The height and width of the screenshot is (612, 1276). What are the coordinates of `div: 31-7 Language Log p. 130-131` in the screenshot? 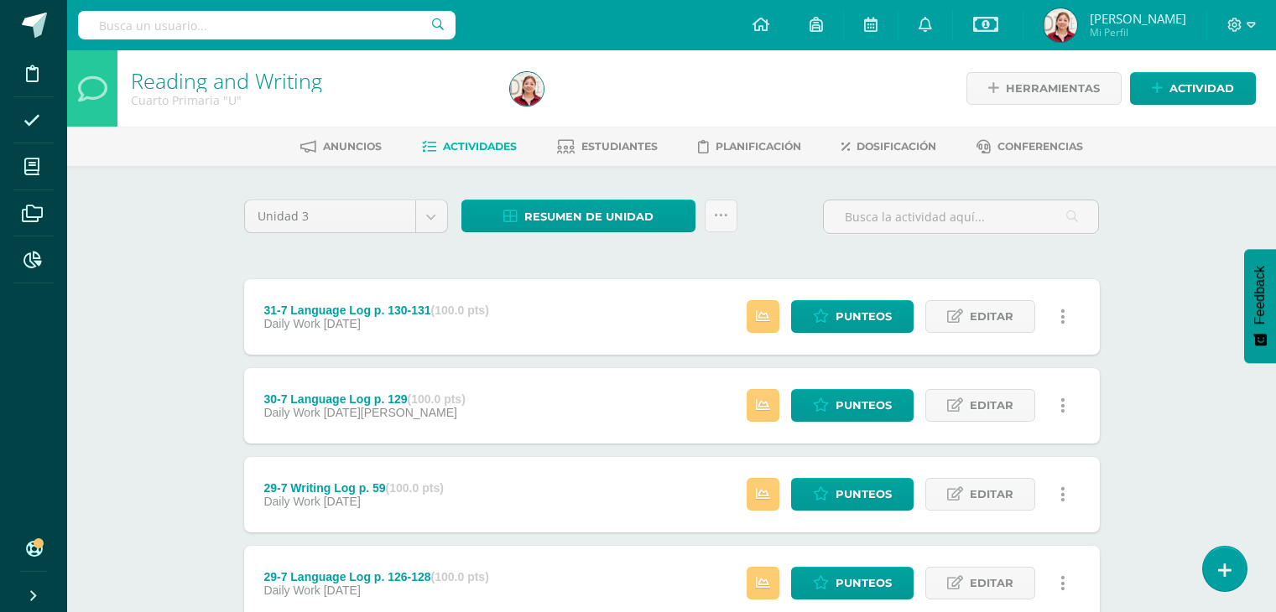 It's located at (376, 310).